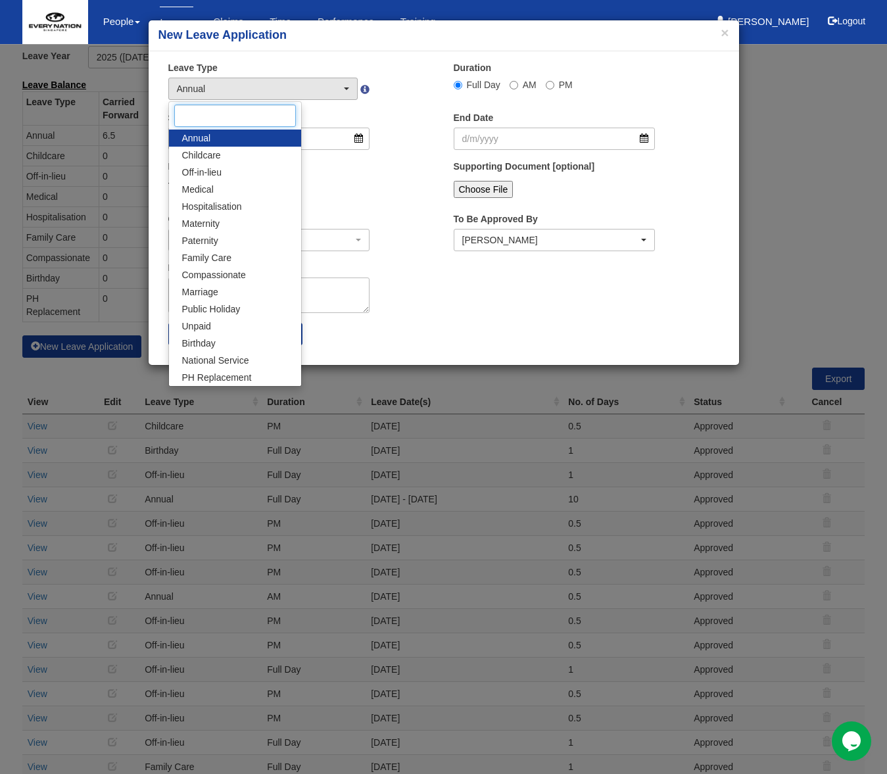 This screenshot has width=887, height=774. Describe the element at coordinates (566, 85) in the screenshot. I see `span: PM` at that location.